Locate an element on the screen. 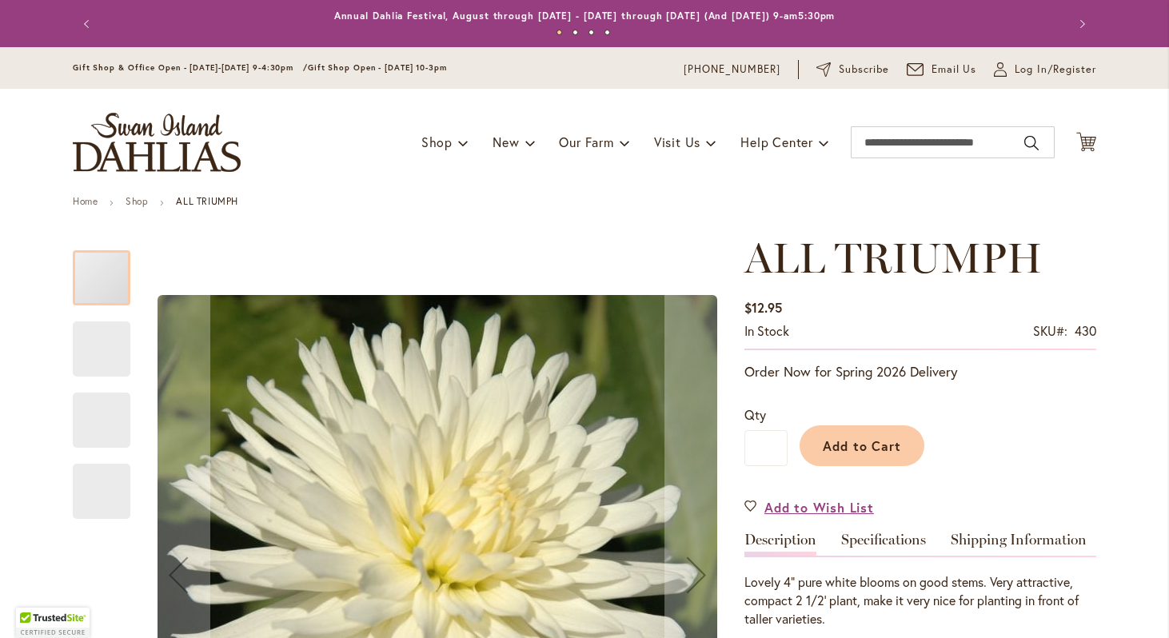 Image resolution: width=1169 pixels, height=638 pixels. span: Add to Cart is located at coordinates (862, 445).